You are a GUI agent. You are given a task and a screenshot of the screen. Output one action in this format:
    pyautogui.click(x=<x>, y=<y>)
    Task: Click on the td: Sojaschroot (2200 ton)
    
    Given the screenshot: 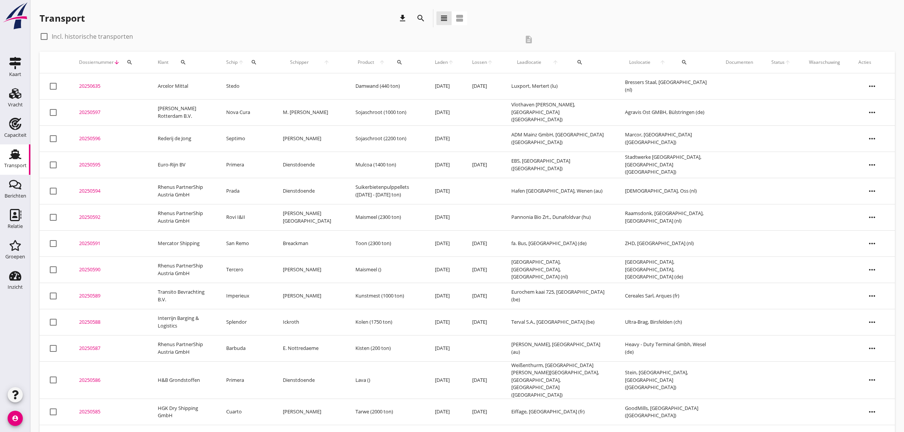 What is the action you would take?
    pyautogui.click(x=386, y=138)
    